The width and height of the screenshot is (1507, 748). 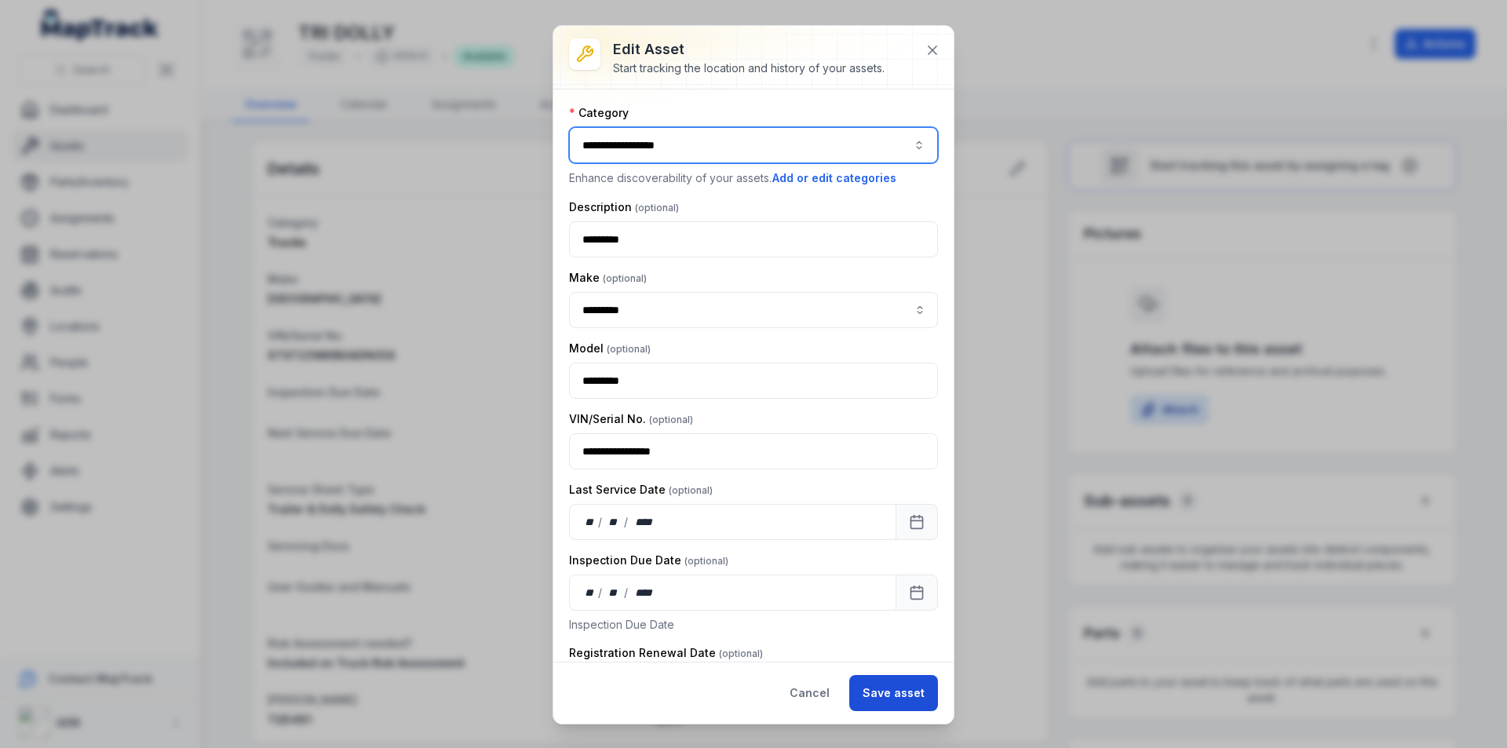 What do you see at coordinates (610, 349) in the screenshot?
I see `label: Model` at bounding box center [610, 349].